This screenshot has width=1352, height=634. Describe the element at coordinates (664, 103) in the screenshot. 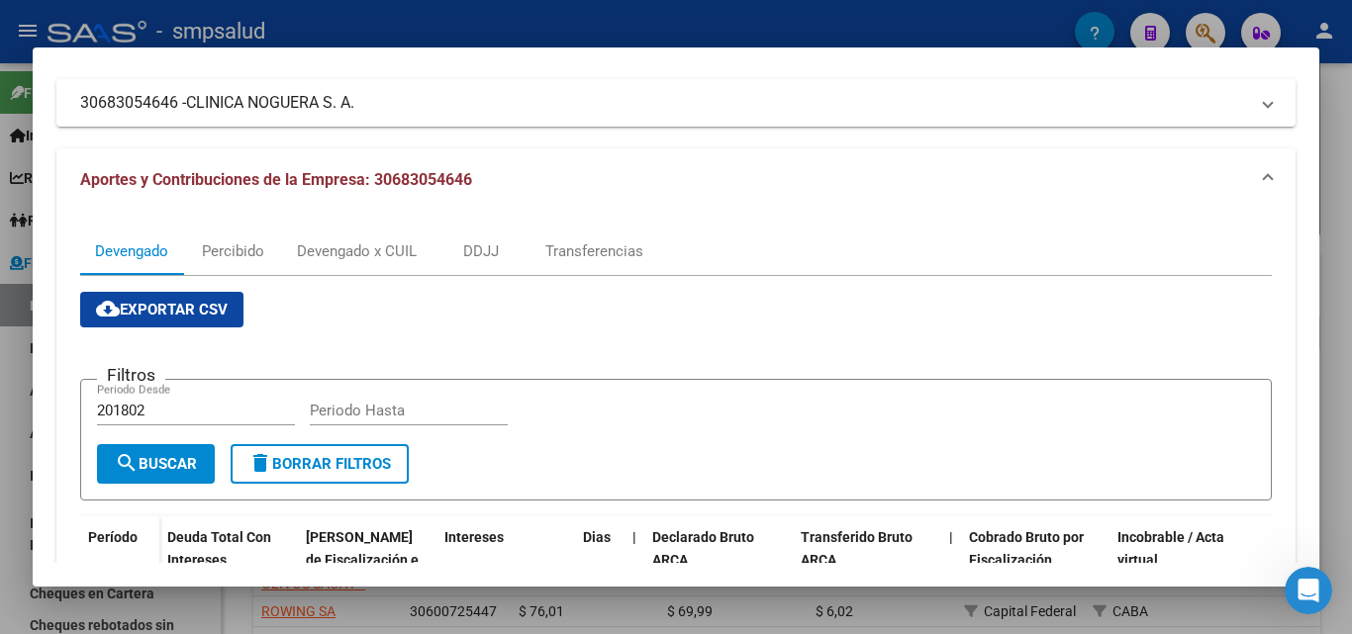

I see `mat-panel-title: 30683054646 -` at that location.